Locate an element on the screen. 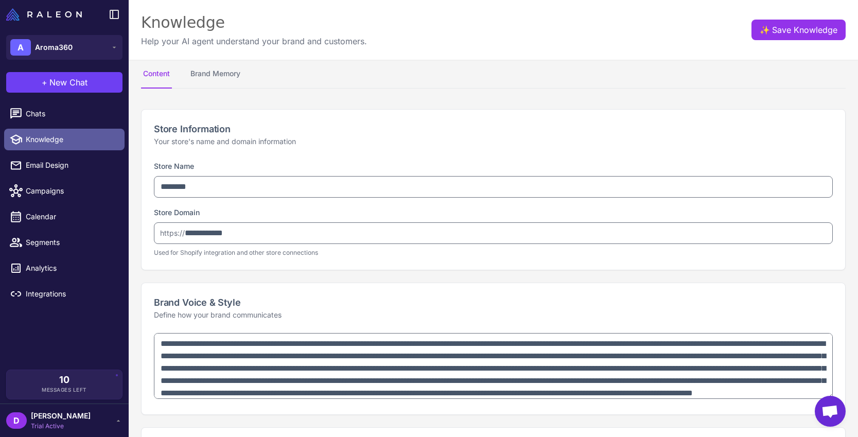 The height and width of the screenshot is (437, 858). span: Chats is located at coordinates (71, 114).